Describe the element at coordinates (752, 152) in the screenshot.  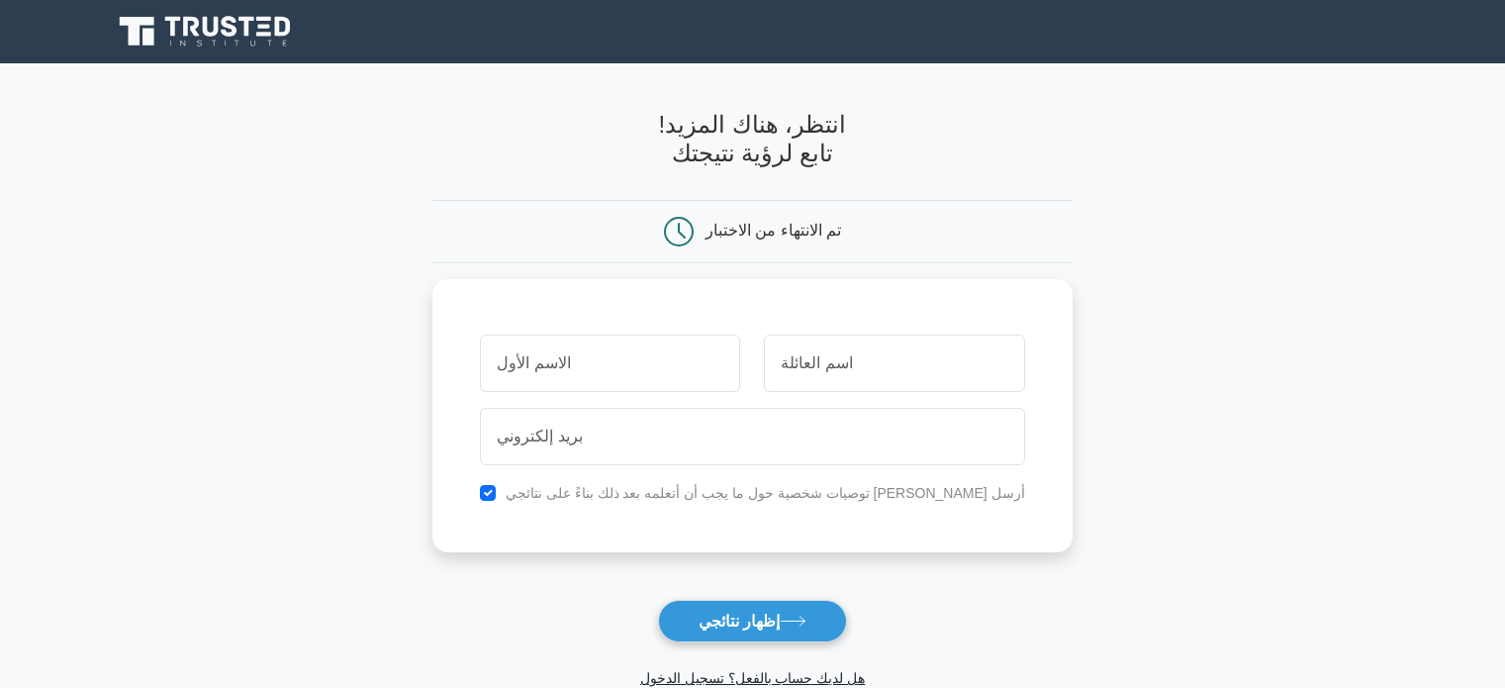
I see `font: تابع لرؤية نتيجتك` at that location.